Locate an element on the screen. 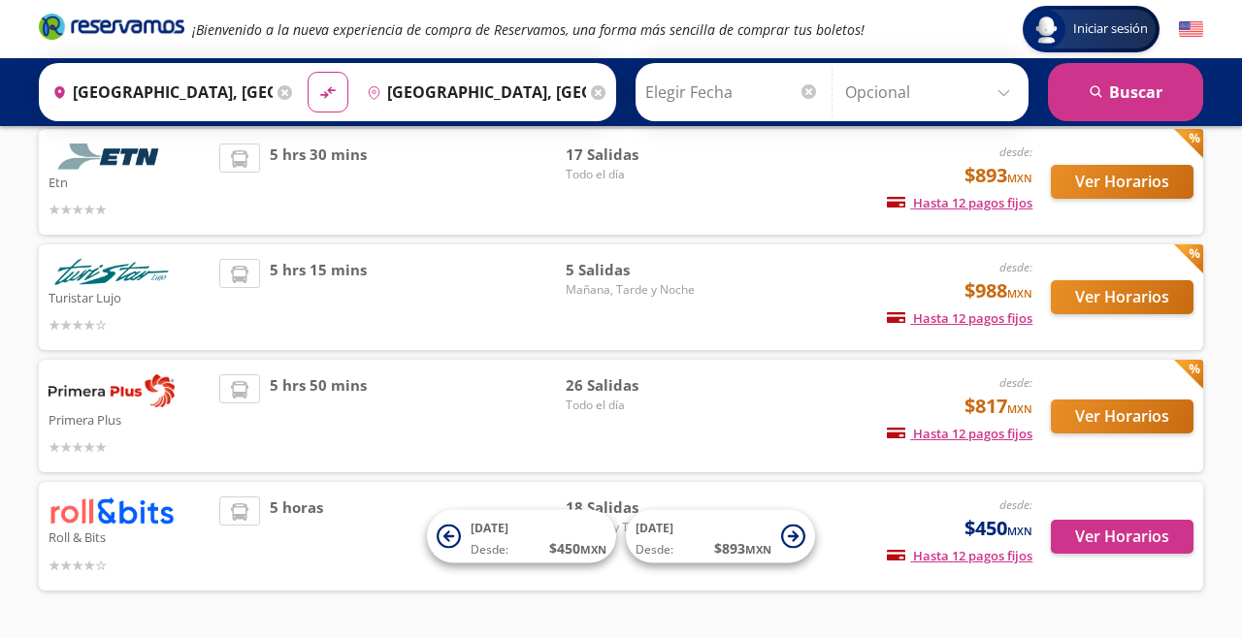 The height and width of the screenshot is (638, 1242). span: $ 450 is located at coordinates (577, 548).